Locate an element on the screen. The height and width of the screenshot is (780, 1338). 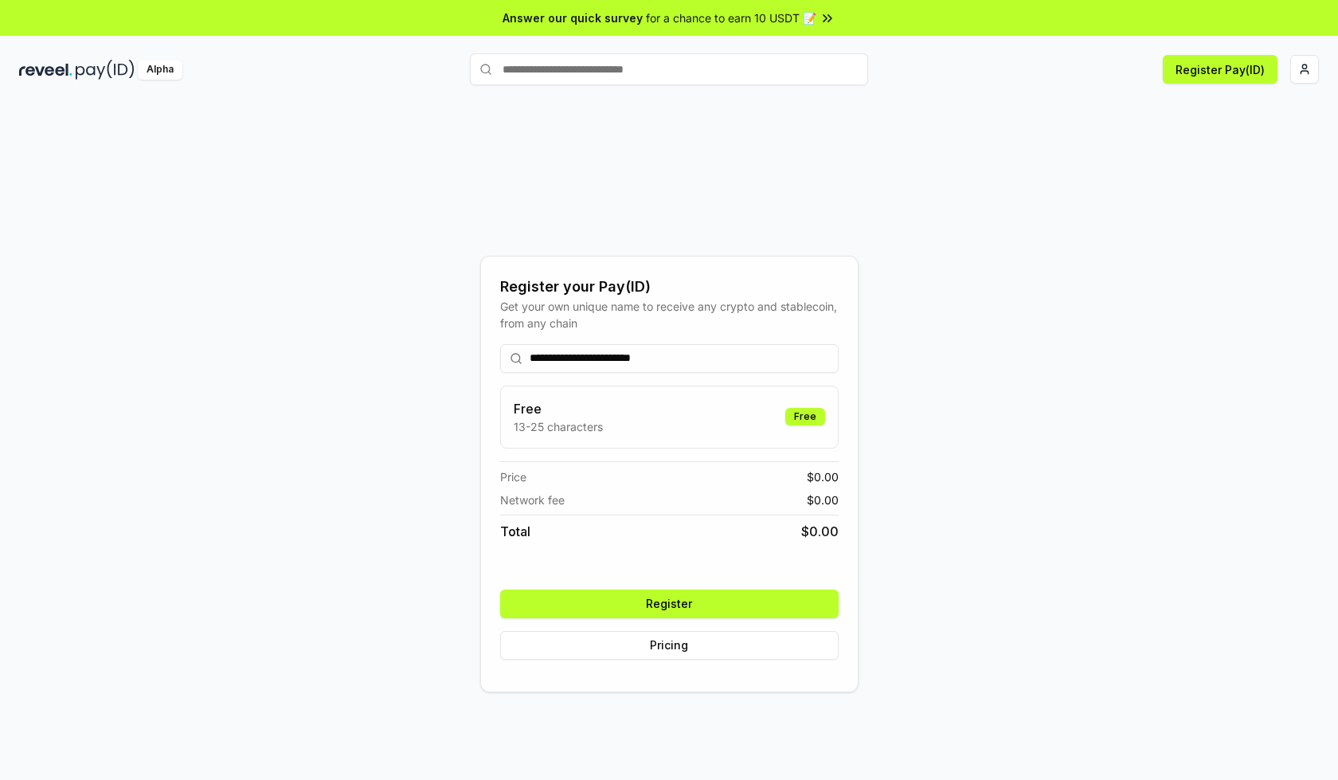
button: Register Pay(ID) is located at coordinates (1220, 69).